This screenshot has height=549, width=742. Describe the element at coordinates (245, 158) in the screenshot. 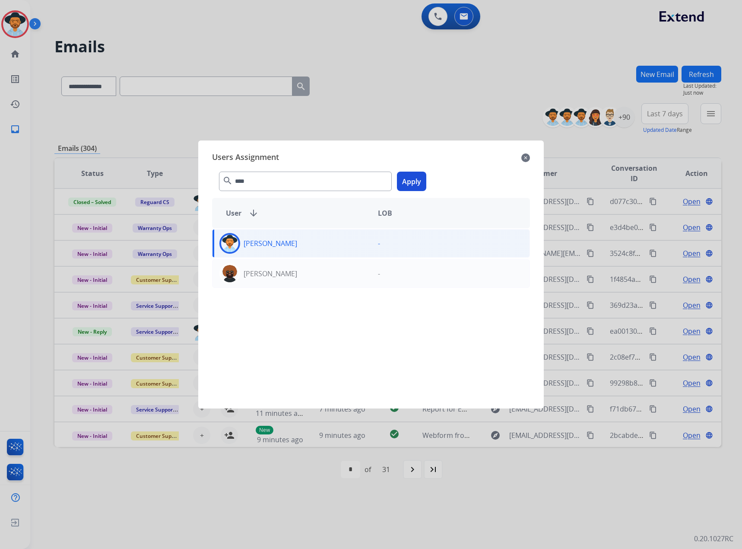

I see `span: Users Assignment` at that location.